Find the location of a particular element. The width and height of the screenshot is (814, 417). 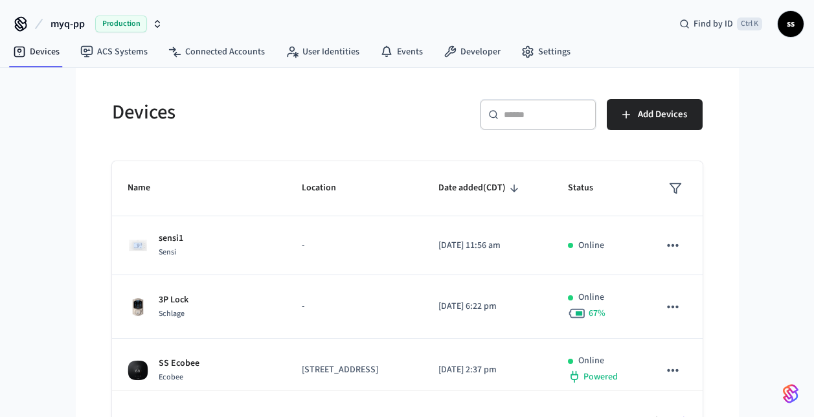

h5: Devices is located at coordinates (256, 112).